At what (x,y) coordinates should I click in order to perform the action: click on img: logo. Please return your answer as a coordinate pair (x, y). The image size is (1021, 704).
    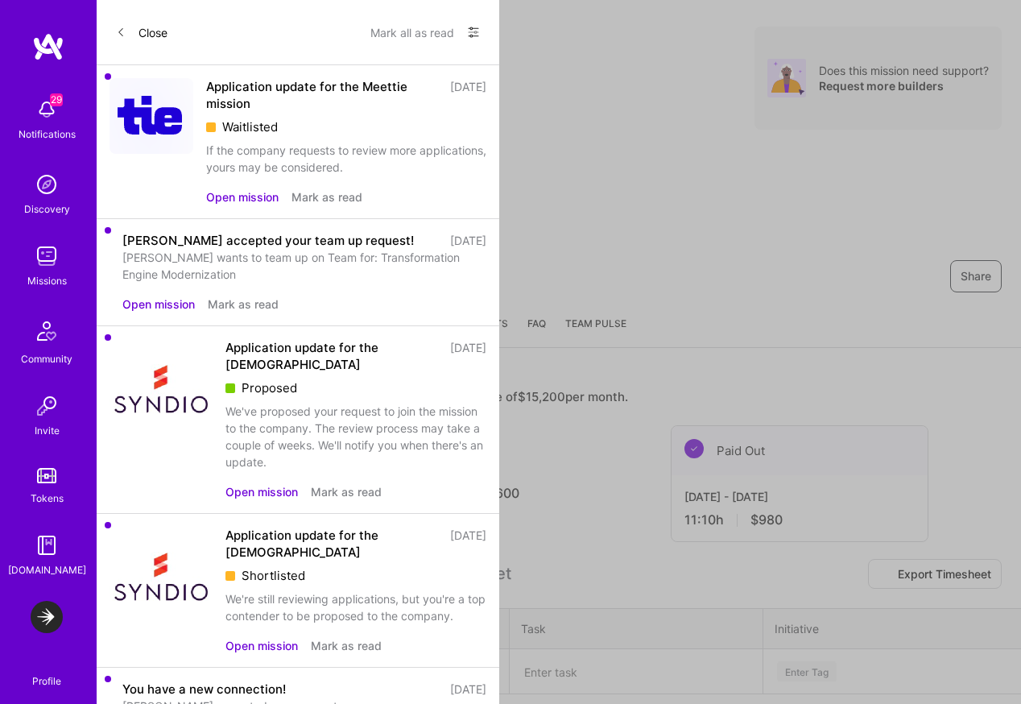
    Looking at the image, I should click on (48, 47).